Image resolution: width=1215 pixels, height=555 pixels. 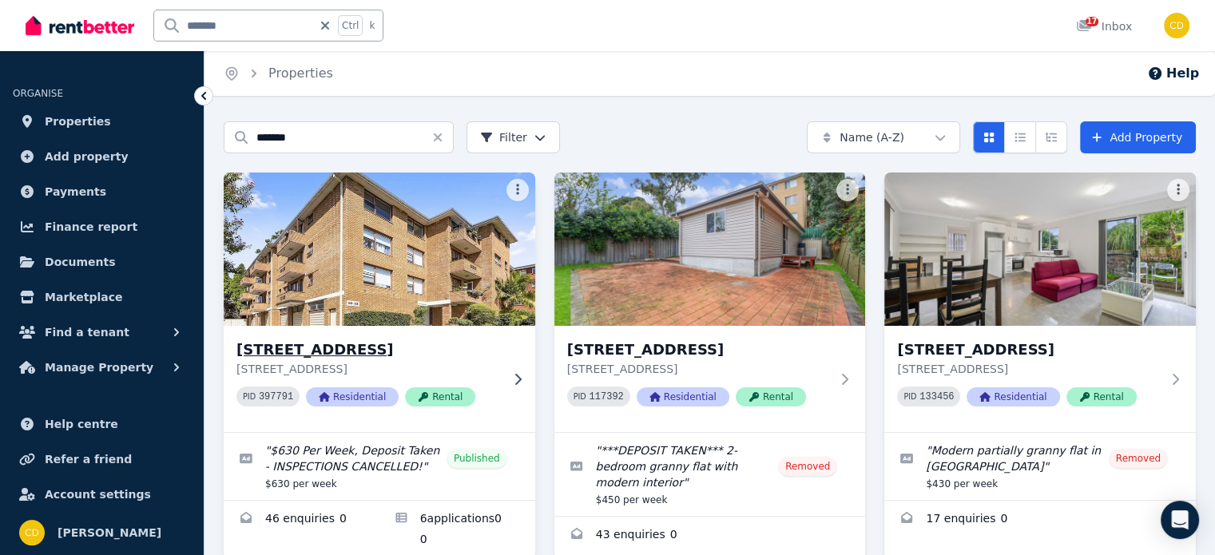 I want to click on span: k, so click(x=372, y=26).